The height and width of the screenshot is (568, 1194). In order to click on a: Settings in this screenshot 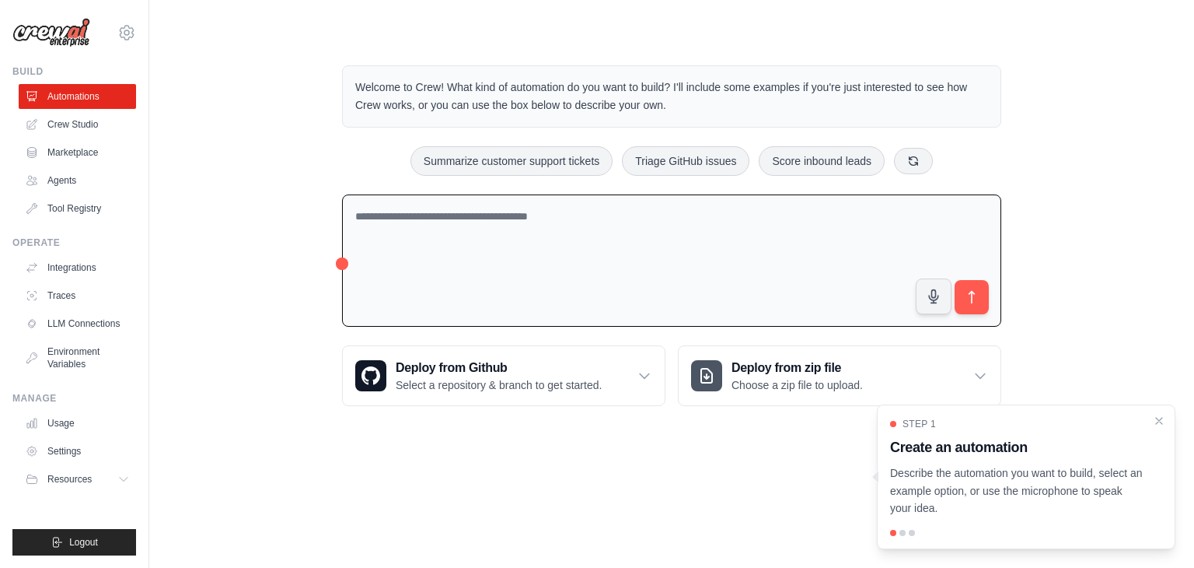, I will do `click(77, 451)`.